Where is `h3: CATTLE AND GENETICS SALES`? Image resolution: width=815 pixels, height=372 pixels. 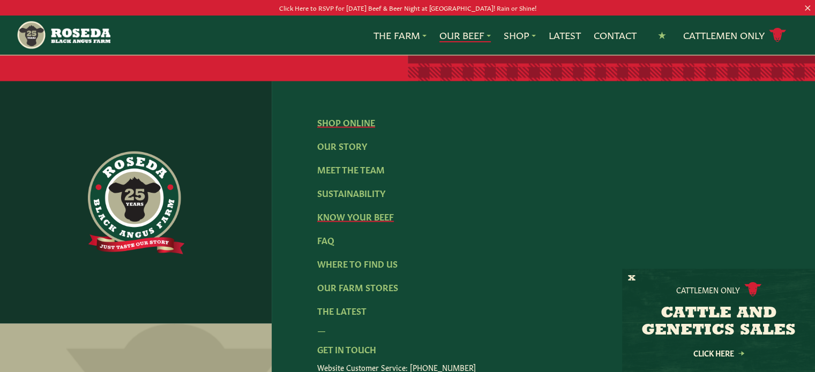 h3: CATTLE AND GENETICS SALES is located at coordinates (718, 323).